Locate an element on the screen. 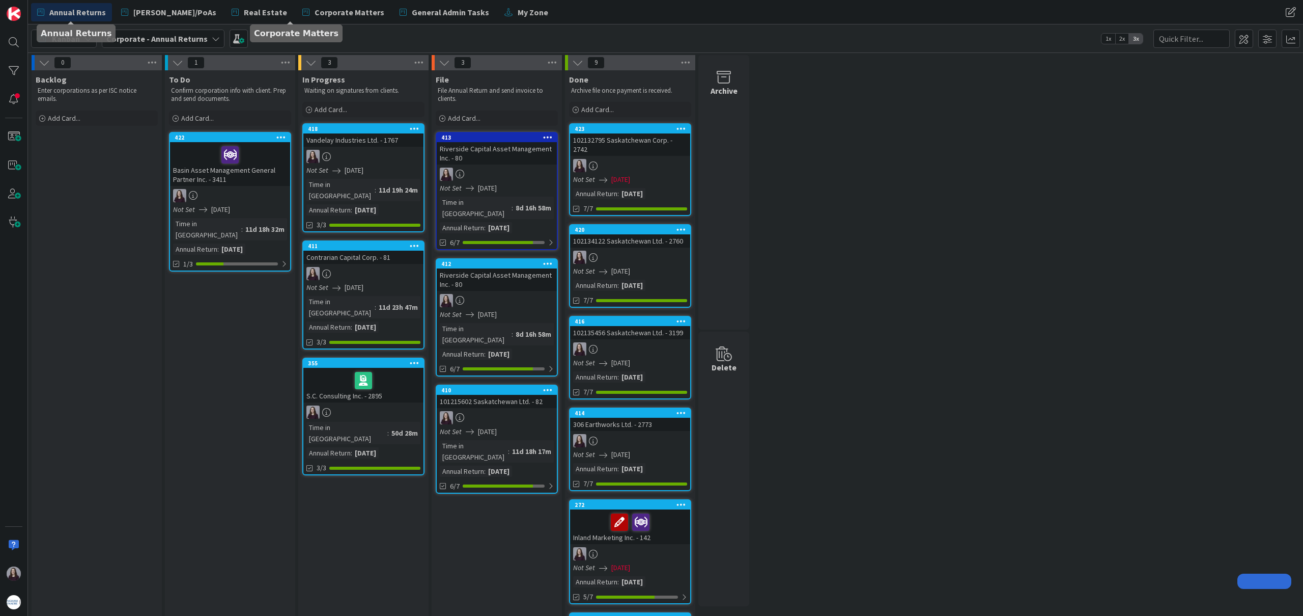  div: 355S.C. Consulting Inc. - 2895 is located at coordinates (364, 380).